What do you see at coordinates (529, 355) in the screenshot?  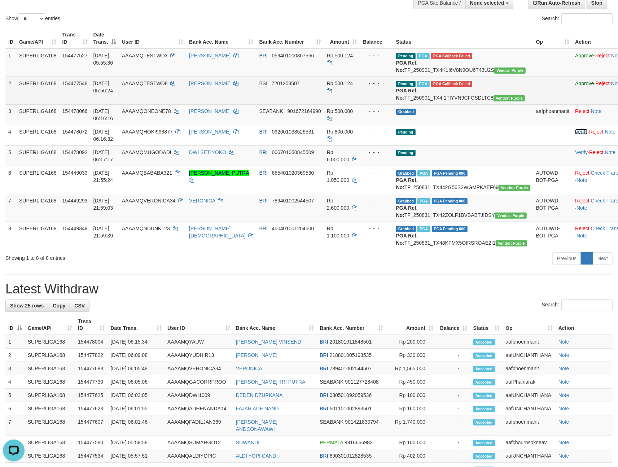 I see `td: aafUNCHANTHANA` at bounding box center [529, 355].